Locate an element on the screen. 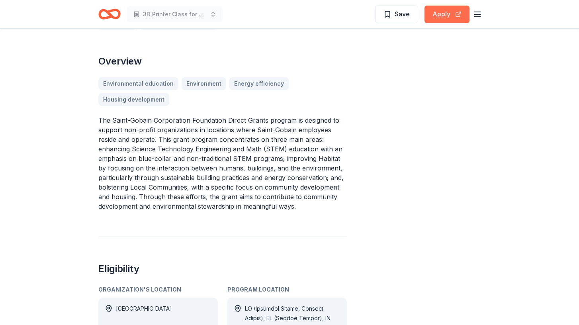 This screenshot has height=325, width=579. a: Home is located at coordinates (110, 14).